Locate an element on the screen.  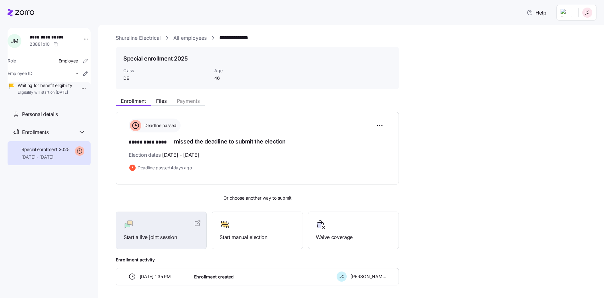
span: DE is located at coordinates (166, 78).